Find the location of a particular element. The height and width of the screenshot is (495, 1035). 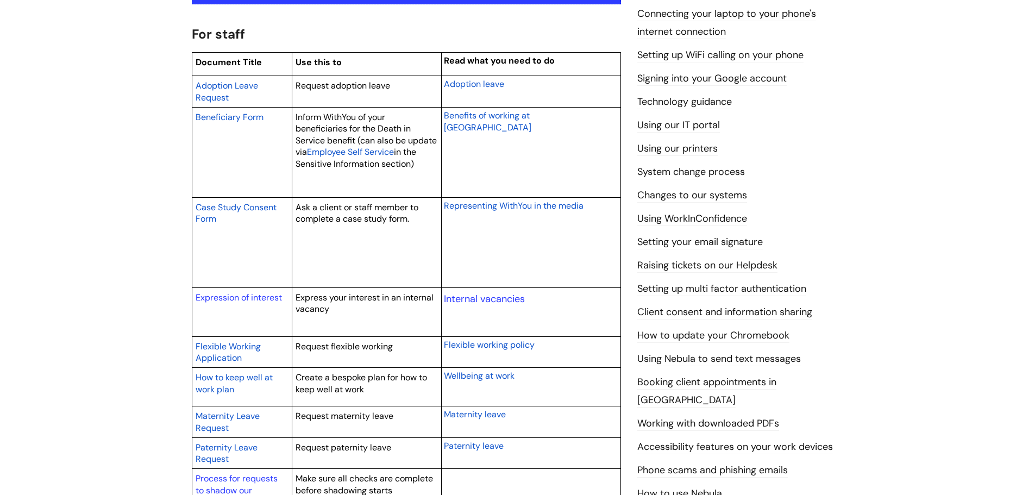

span: Case Study Consent Form is located at coordinates (236, 213).